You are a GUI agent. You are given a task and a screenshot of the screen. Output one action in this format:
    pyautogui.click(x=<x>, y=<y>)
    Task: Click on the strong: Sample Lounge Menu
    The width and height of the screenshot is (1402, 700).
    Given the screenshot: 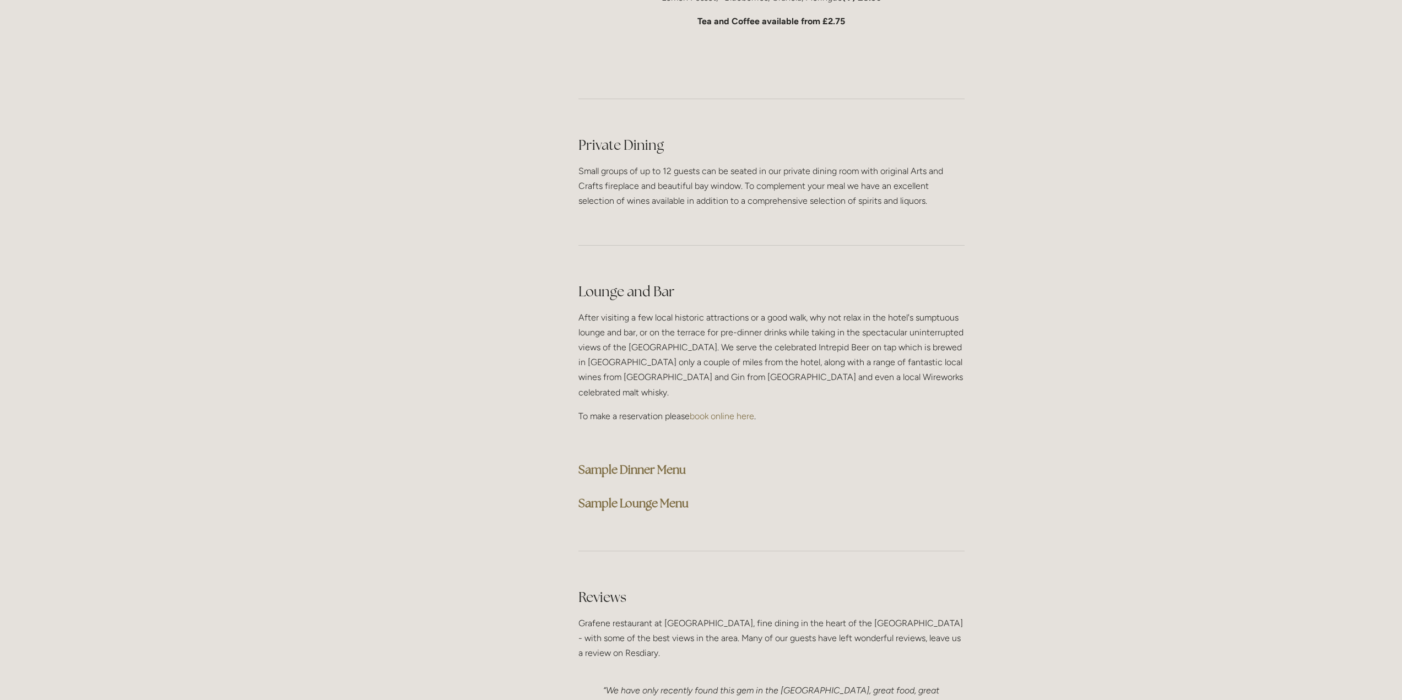 What is the action you would take?
    pyautogui.click(x=634, y=503)
    